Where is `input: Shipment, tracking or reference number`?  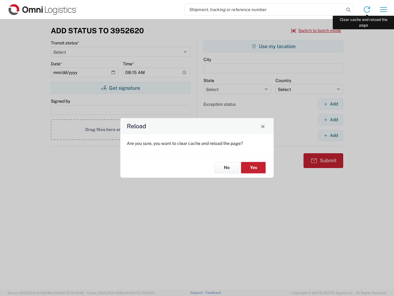 input: Shipment, tracking or reference number is located at coordinates (265, 10).